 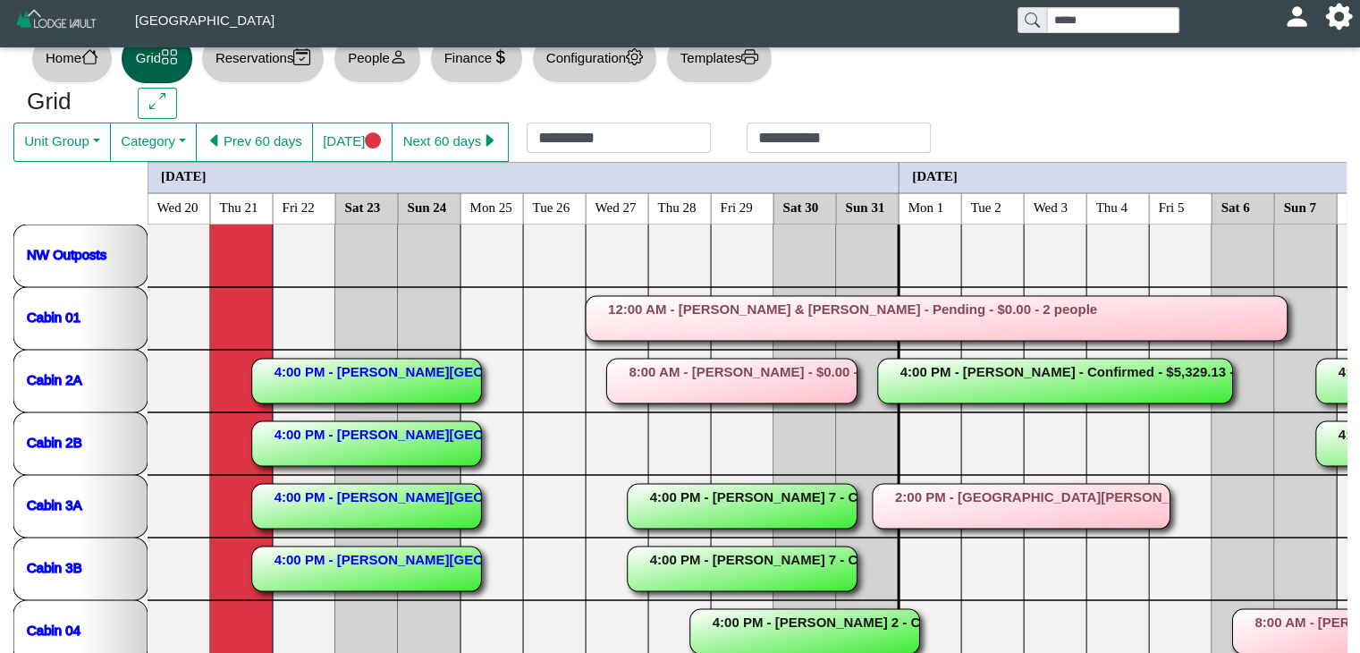 I want to click on text: Sun 24, so click(x=428, y=207).